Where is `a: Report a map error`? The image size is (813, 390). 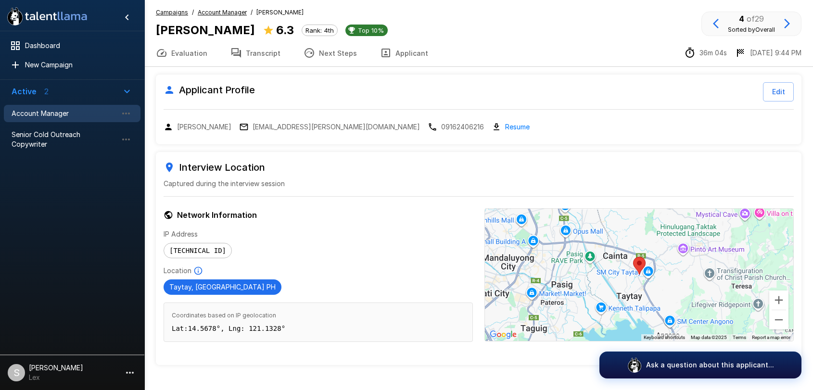
a: Report a map error is located at coordinates (771, 337).